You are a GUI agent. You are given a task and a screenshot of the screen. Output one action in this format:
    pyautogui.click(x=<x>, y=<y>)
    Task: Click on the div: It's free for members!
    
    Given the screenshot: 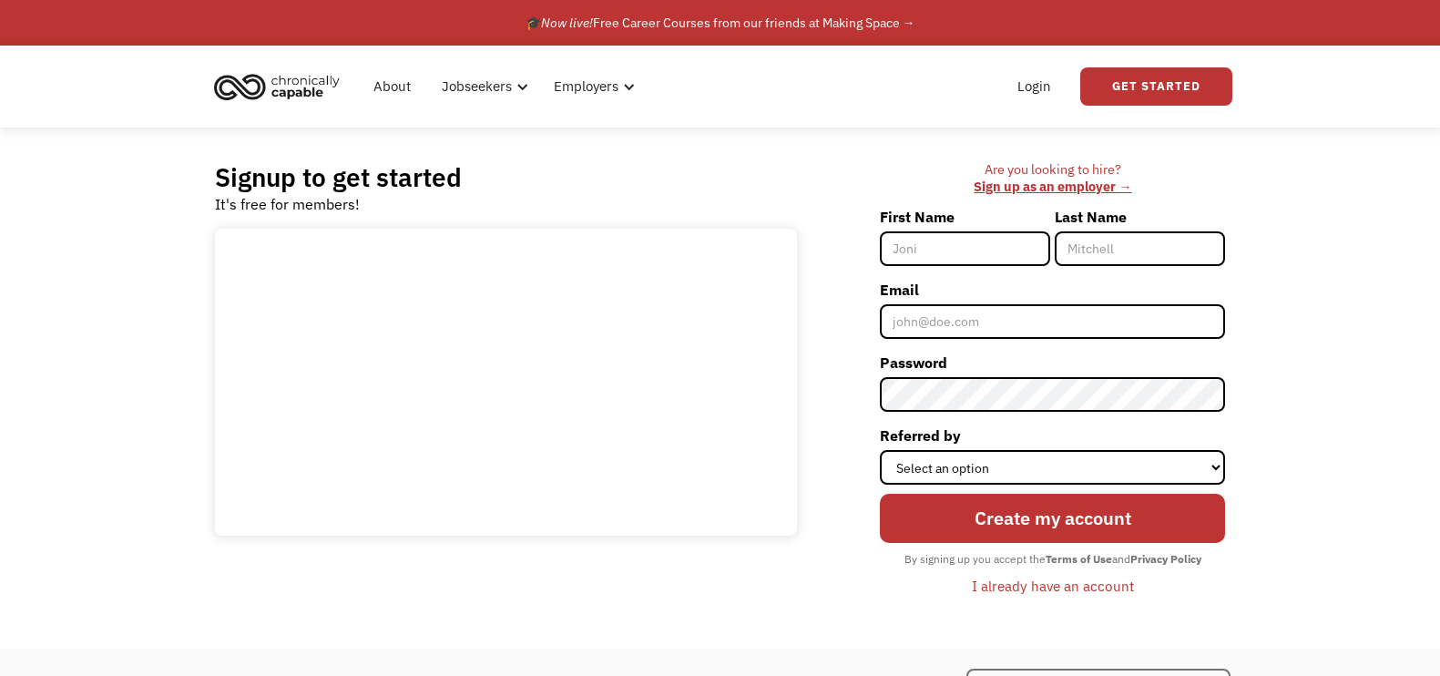 What is the action you would take?
    pyautogui.click(x=287, y=204)
    